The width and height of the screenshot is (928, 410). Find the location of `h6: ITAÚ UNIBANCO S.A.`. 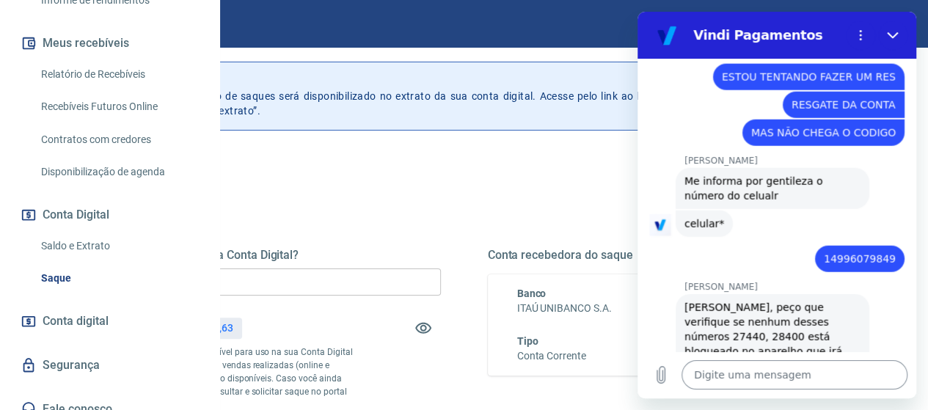

h6: ITAÚ UNIBANCO S.A. is located at coordinates (658, 308).